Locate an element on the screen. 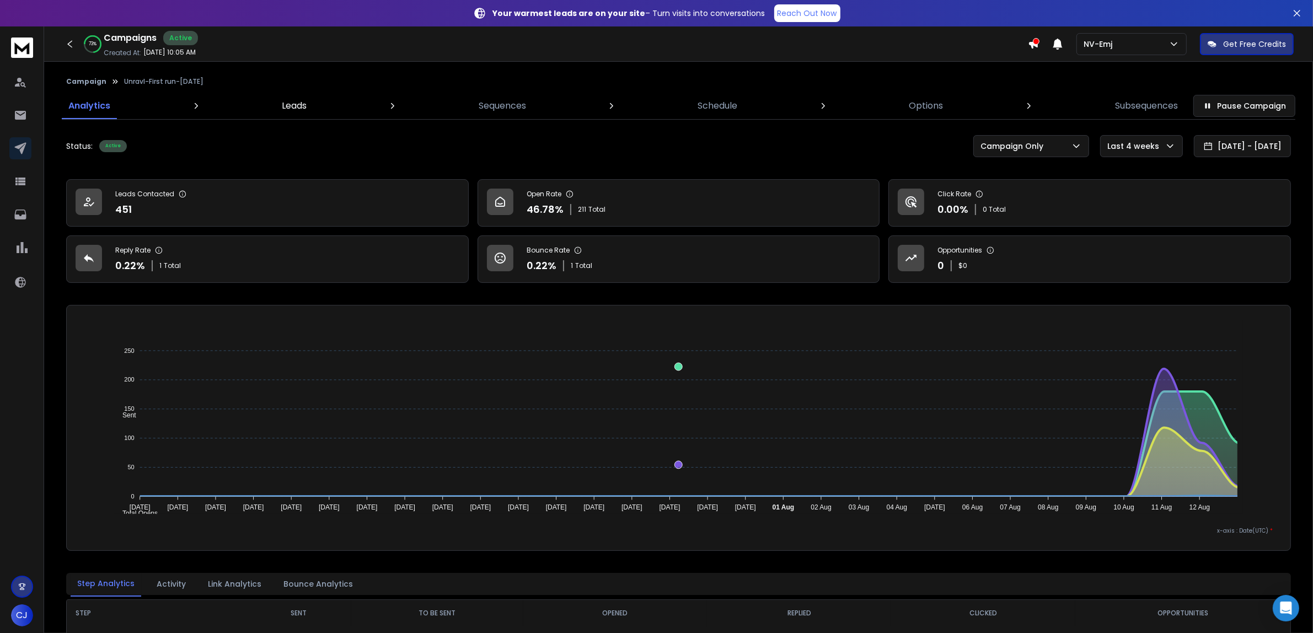  button: Step Analytics is located at coordinates (106, 584).